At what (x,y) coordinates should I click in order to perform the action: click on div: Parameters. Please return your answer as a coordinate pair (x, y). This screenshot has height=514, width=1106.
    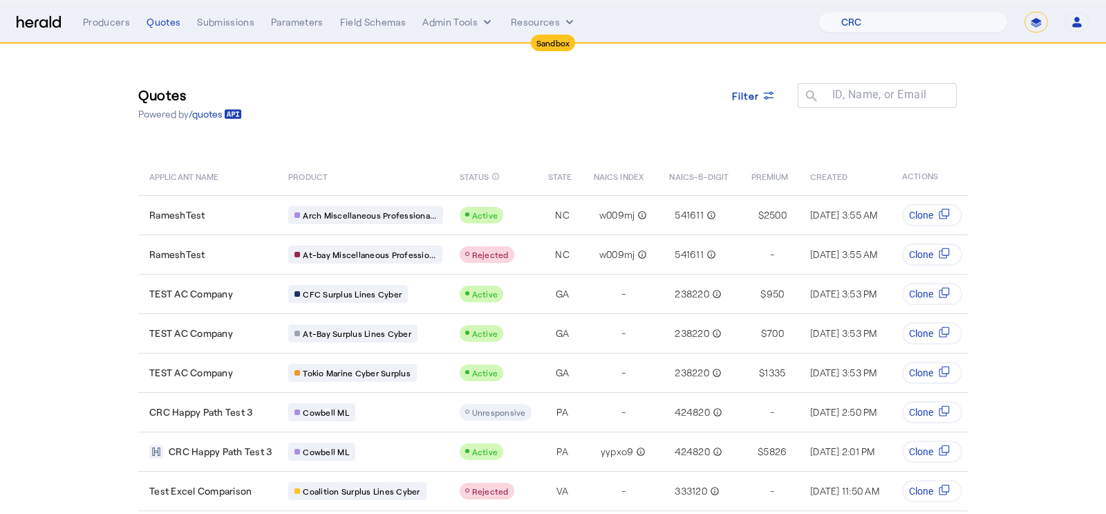
    Looking at the image, I should click on (297, 22).